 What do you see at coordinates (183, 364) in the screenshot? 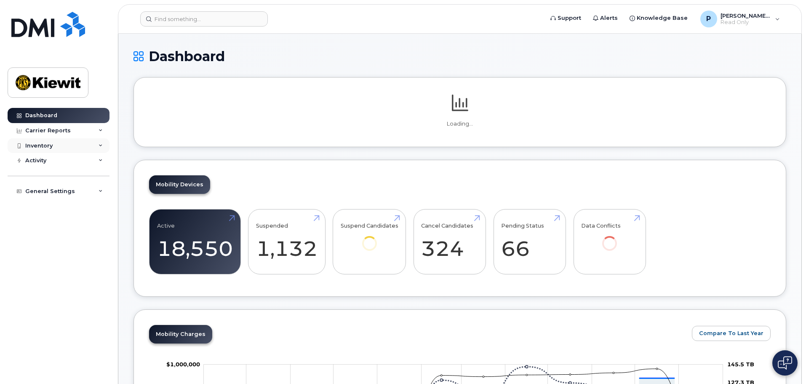
I see `tspan: $1,000,000` at bounding box center [183, 364].